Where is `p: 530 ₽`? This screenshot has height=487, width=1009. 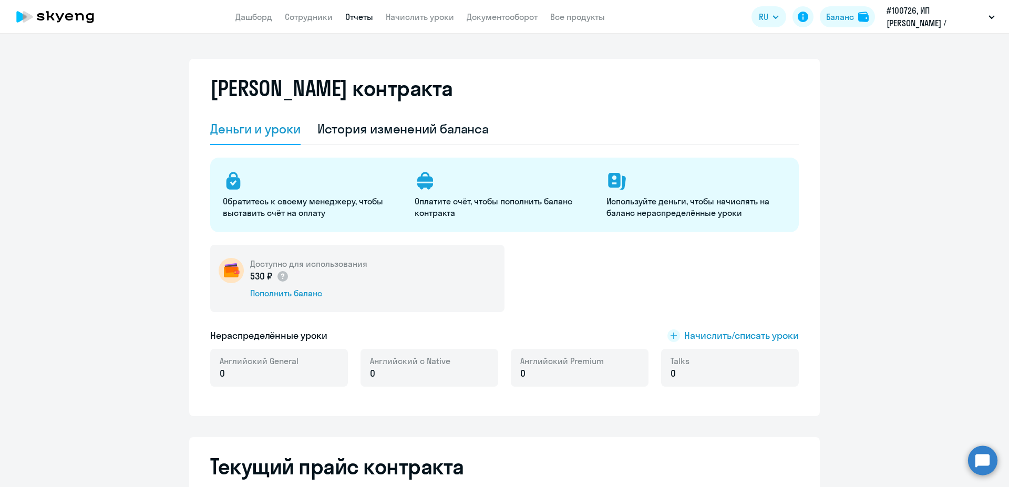
p: 530 ₽ is located at coordinates (270, 276).